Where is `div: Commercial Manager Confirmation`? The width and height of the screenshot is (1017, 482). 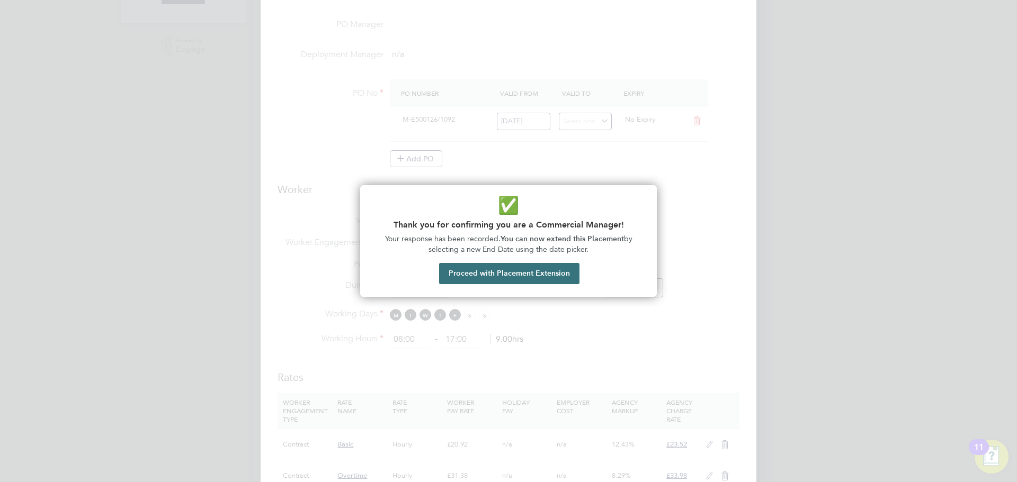 div: Commercial Manager Confirmation is located at coordinates (508, 241).